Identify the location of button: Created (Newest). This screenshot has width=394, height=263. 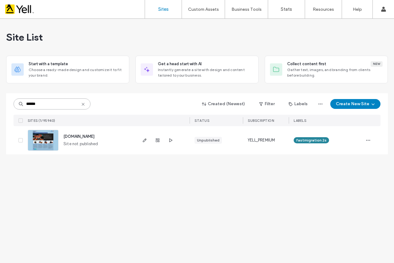
(223, 104).